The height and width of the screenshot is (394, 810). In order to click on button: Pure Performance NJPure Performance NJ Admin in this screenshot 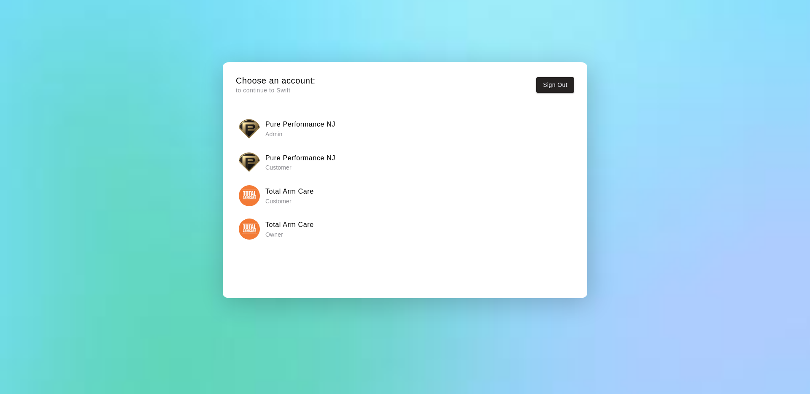, I will do `click(405, 128)`.